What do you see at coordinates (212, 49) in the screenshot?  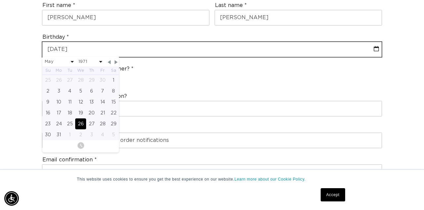 I see `input: MM-DD-YYYY` at bounding box center [212, 49].